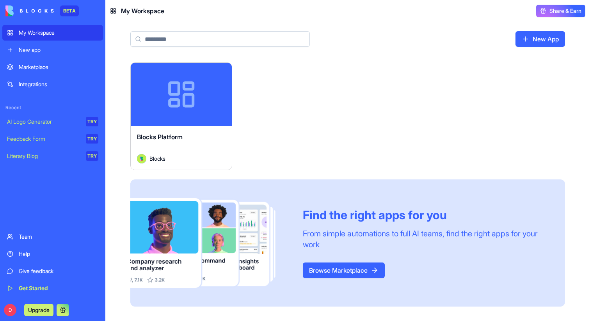 This screenshot has height=321, width=590. What do you see at coordinates (142, 159) in the screenshot?
I see `img: Avatar` at bounding box center [142, 159].